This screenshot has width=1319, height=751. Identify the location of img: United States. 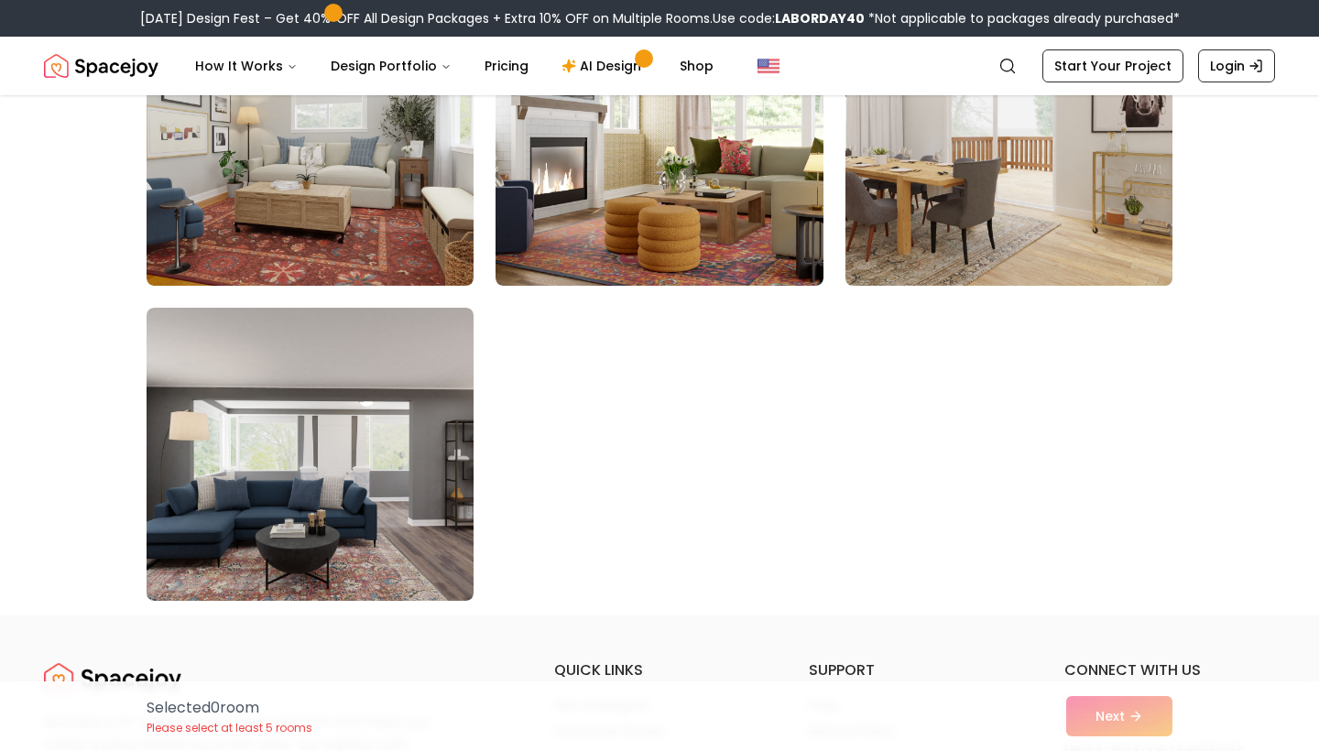
(769, 66).